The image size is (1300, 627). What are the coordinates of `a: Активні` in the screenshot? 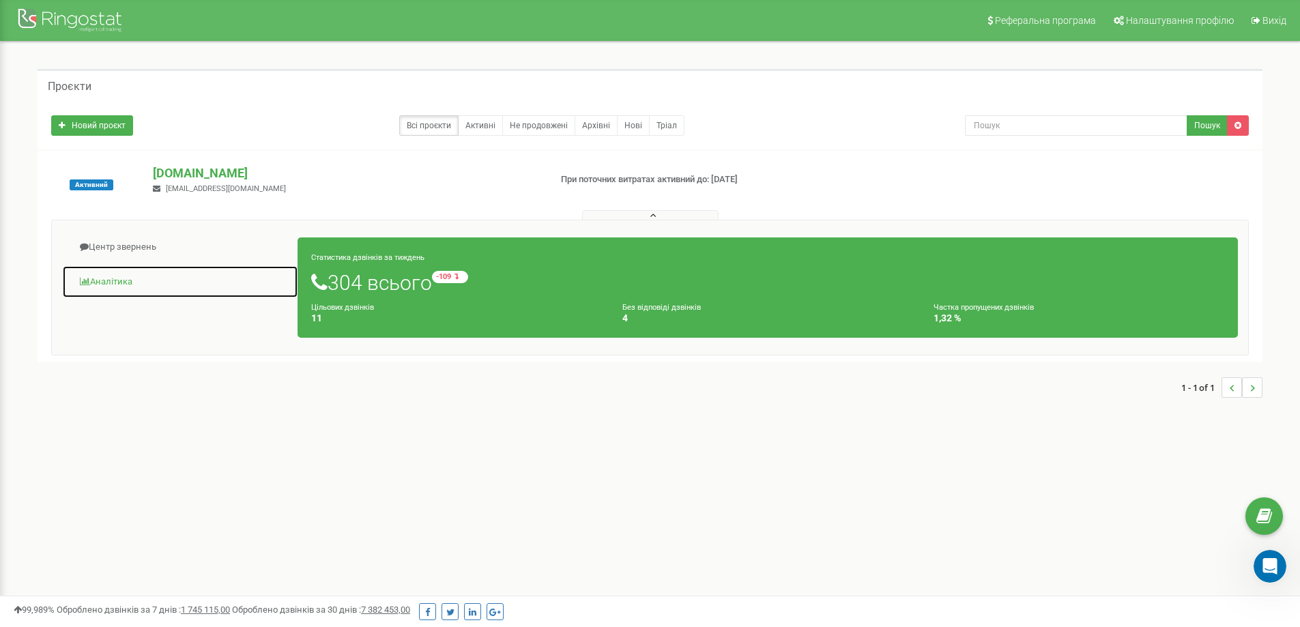 It's located at (481, 126).